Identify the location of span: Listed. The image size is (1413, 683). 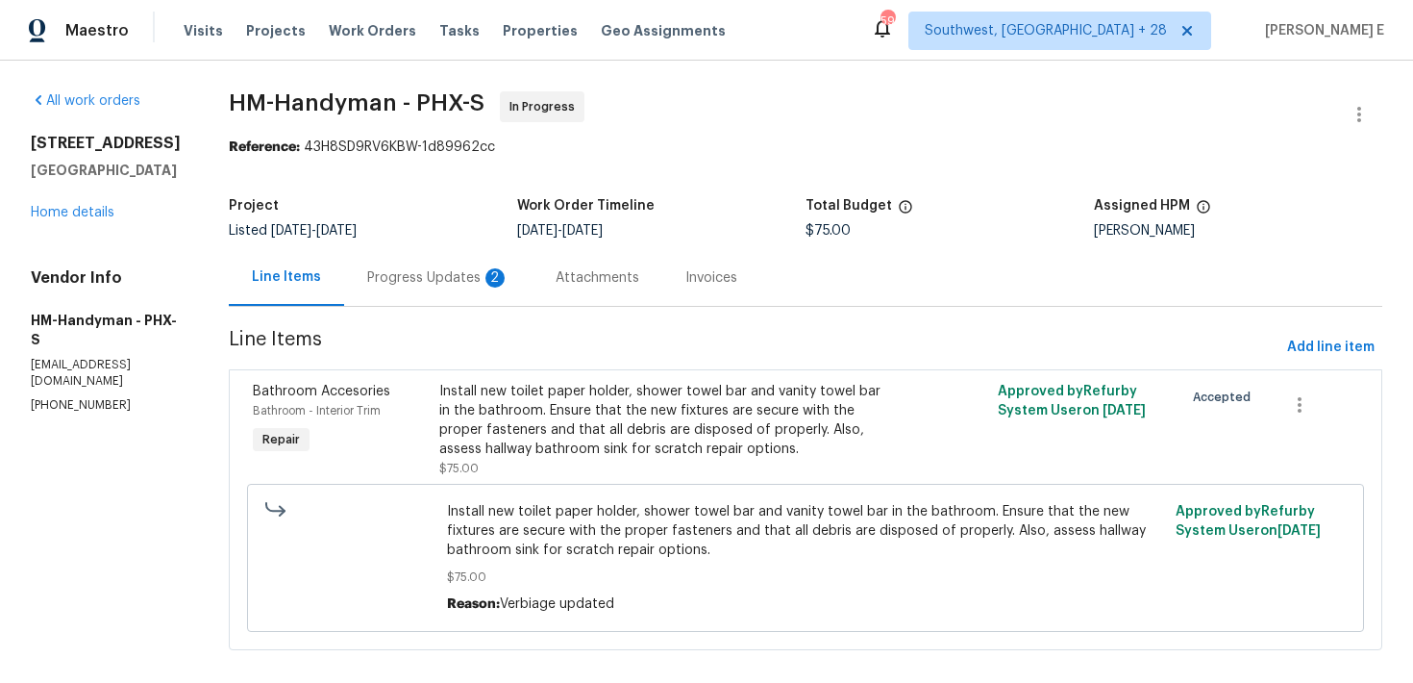
(292, 231).